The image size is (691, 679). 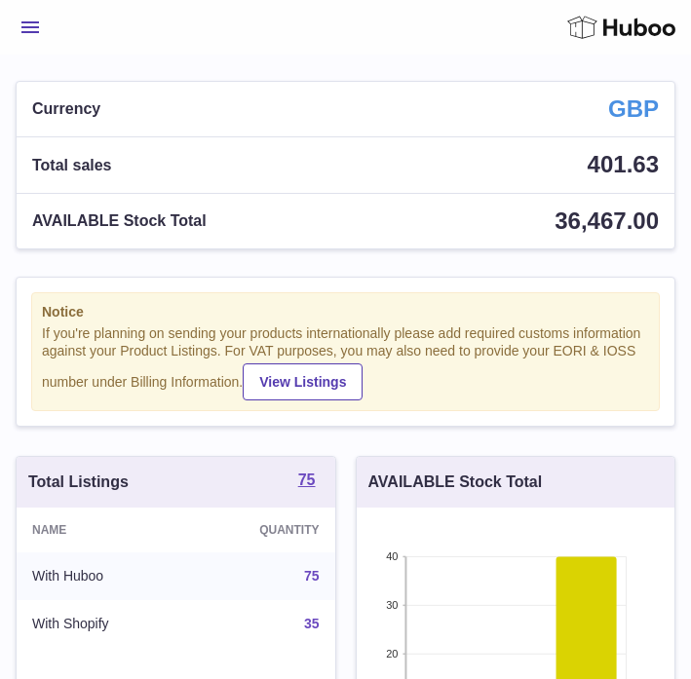 I want to click on td: With Huboo, so click(x=102, y=576).